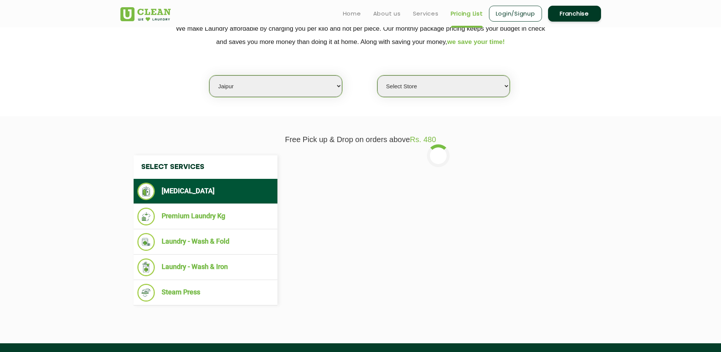 The width and height of the screenshot is (721, 352). What do you see at coordinates (574, 14) in the screenshot?
I see `a: Franchise` at bounding box center [574, 14].